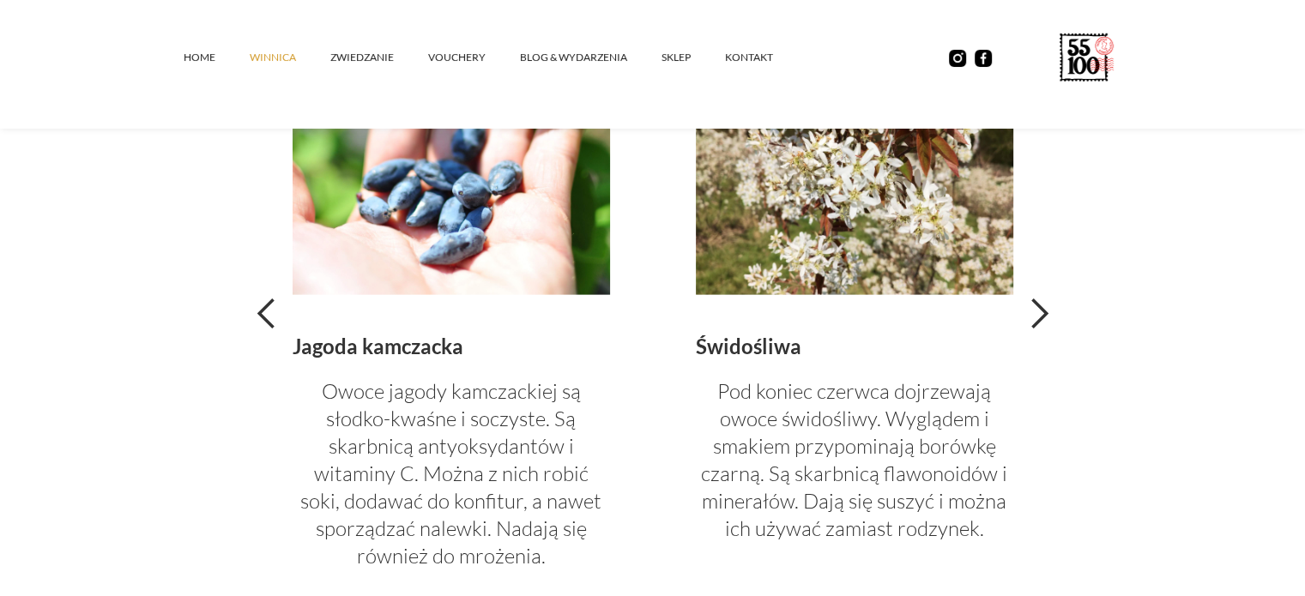  I want to click on a: kontakt, so click(766, 57).